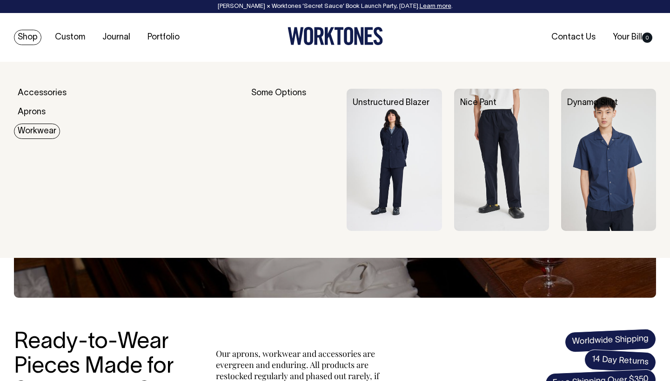 The image size is (670, 381). Describe the element at coordinates (116, 37) in the screenshot. I see `a: Journal` at that location.